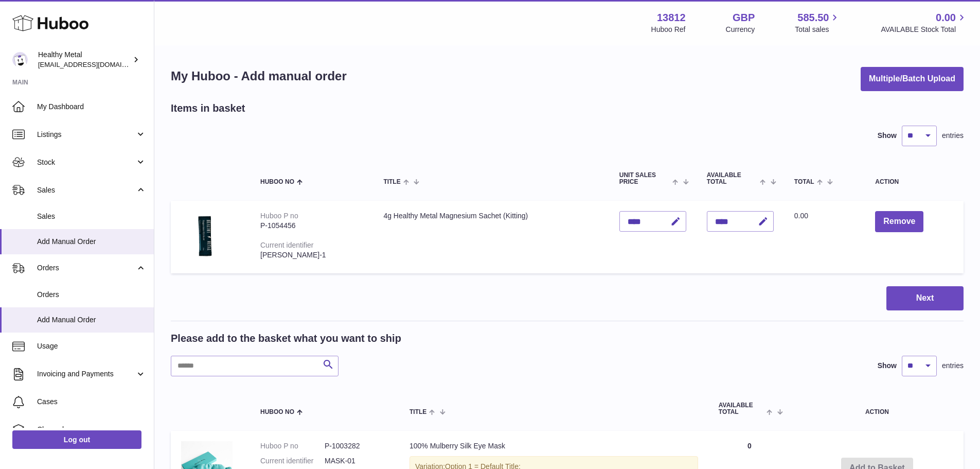  Describe the element at coordinates (899, 221) in the screenshot. I see `button: Remove` at that location.